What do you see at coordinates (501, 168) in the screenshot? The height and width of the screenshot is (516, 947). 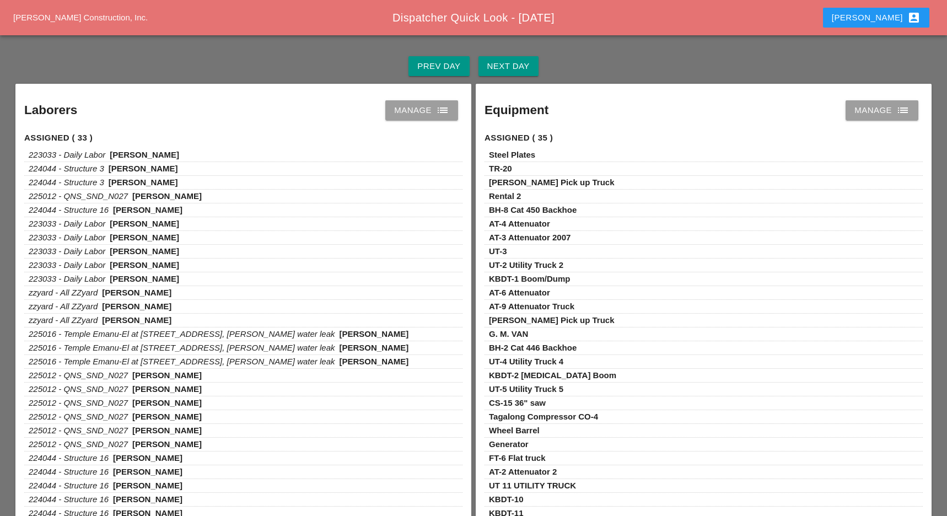 I see `span: TR-20` at bounding box center [501, 168].